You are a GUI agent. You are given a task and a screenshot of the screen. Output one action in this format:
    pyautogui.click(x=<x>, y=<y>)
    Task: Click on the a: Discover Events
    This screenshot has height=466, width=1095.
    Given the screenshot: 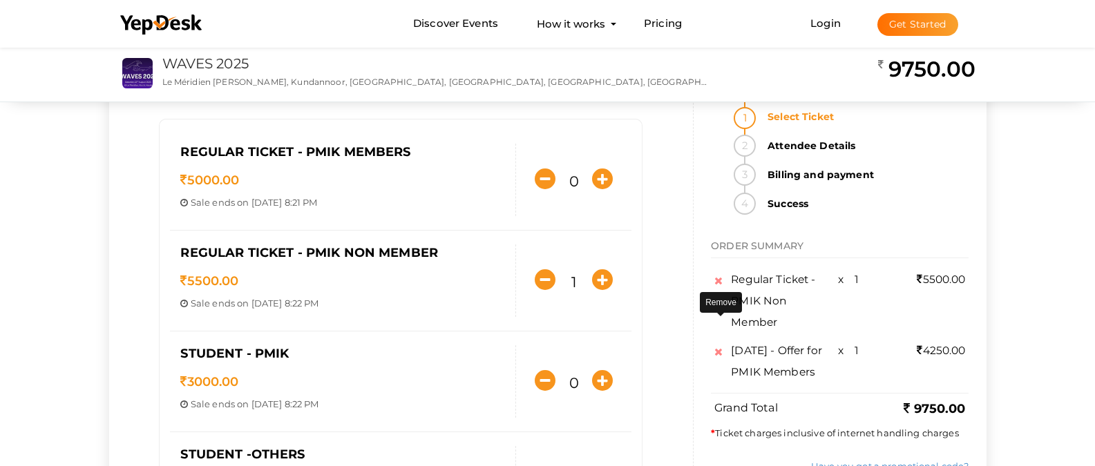 What is the action you would take?
    pyautogui.click(x=455, y=23)
    